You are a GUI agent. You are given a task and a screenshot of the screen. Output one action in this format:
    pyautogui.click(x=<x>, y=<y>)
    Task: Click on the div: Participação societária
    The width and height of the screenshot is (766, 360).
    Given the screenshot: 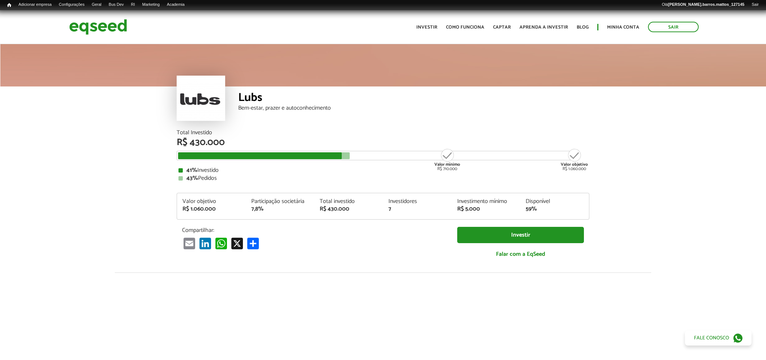 What is the action you would take?
    pyautogui.click(x=280, y=202)
    